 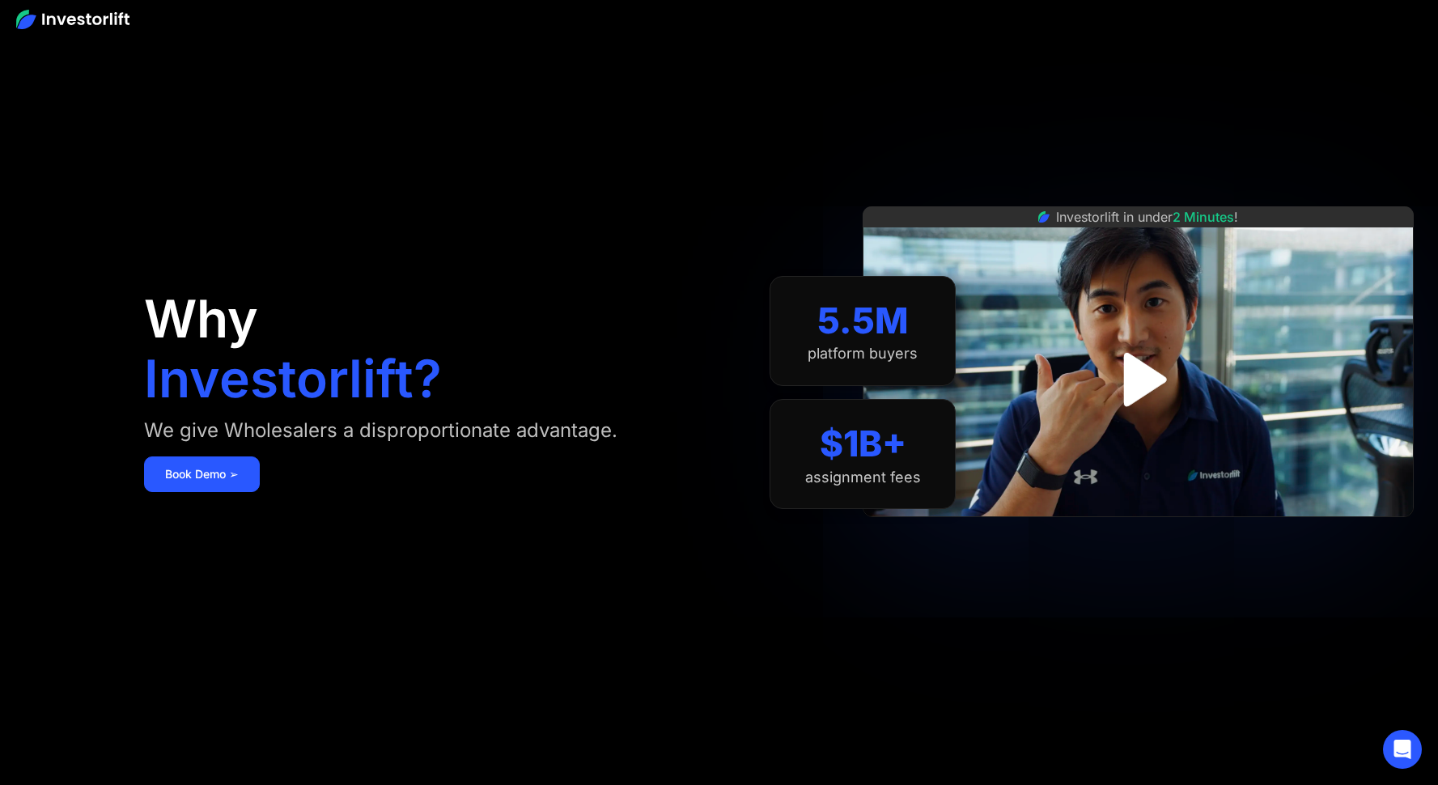 I want to click on div: Investorlift in under !, so click(x=1147, y=217).